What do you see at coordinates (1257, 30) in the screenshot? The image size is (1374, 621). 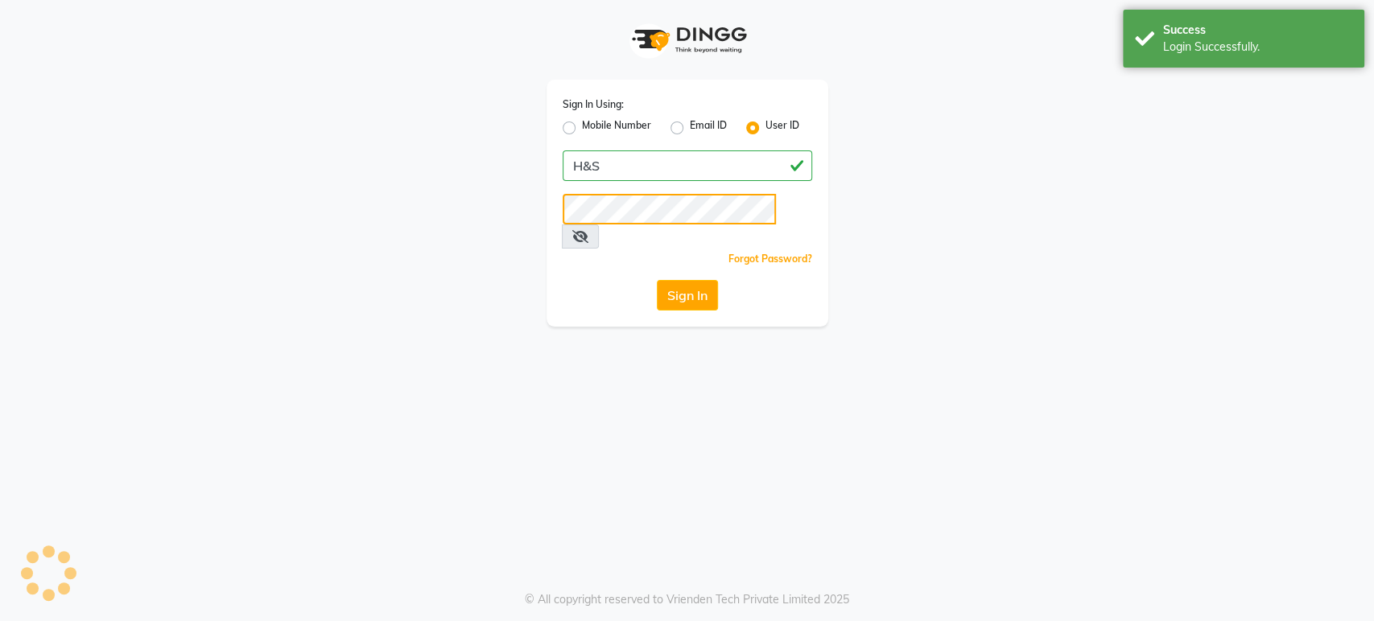 I see `div: Success` at bounding box center [1257, 30].